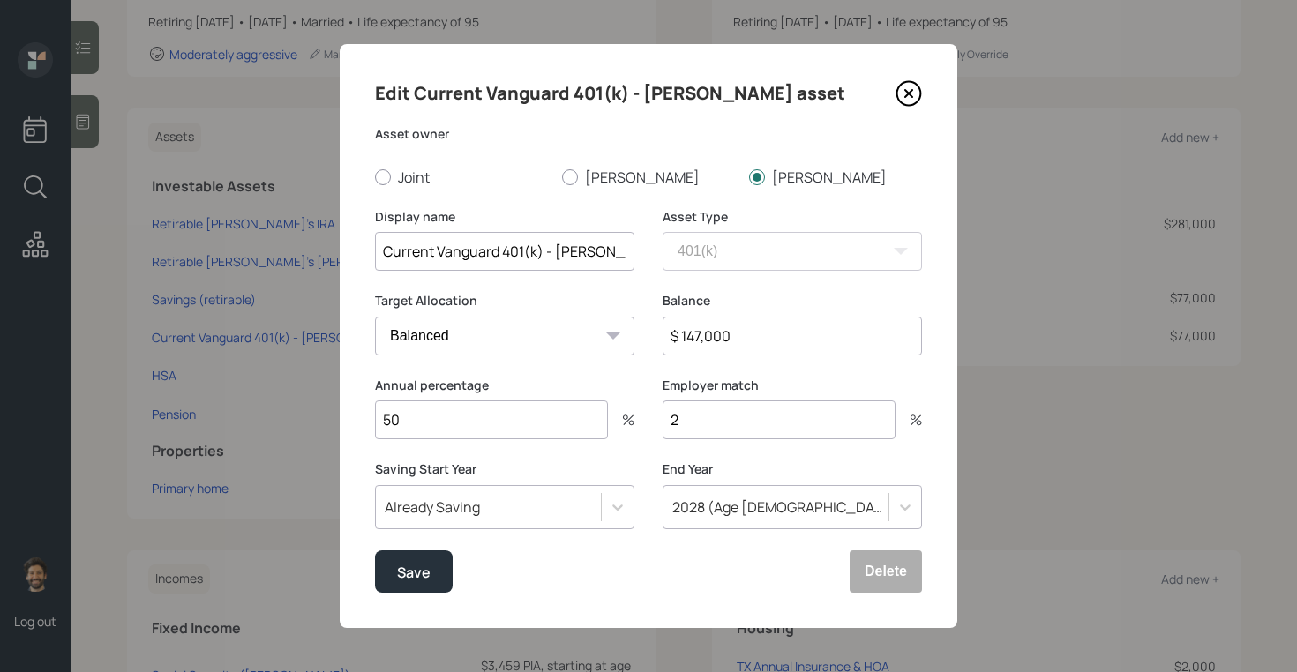  Describe the element at coordinates (505, 301) in the screenshot. I see `label: Target Allocation` at that location.